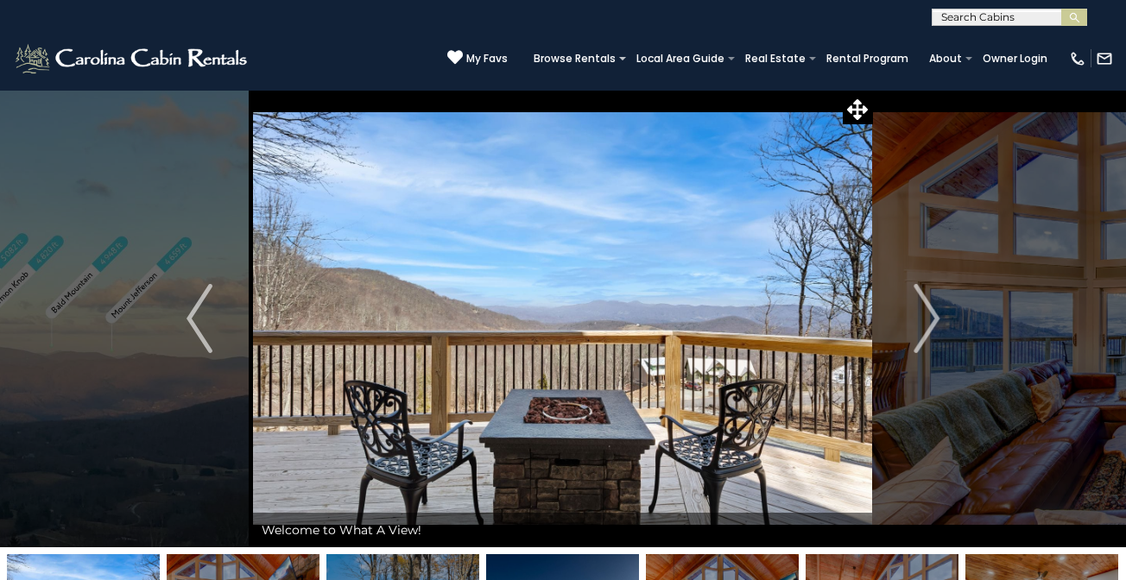 This screenshot has width=1126, height=580. Describe the element at coordinates (478, 58) in the screenshot. I see `a: My Favs` at that location.